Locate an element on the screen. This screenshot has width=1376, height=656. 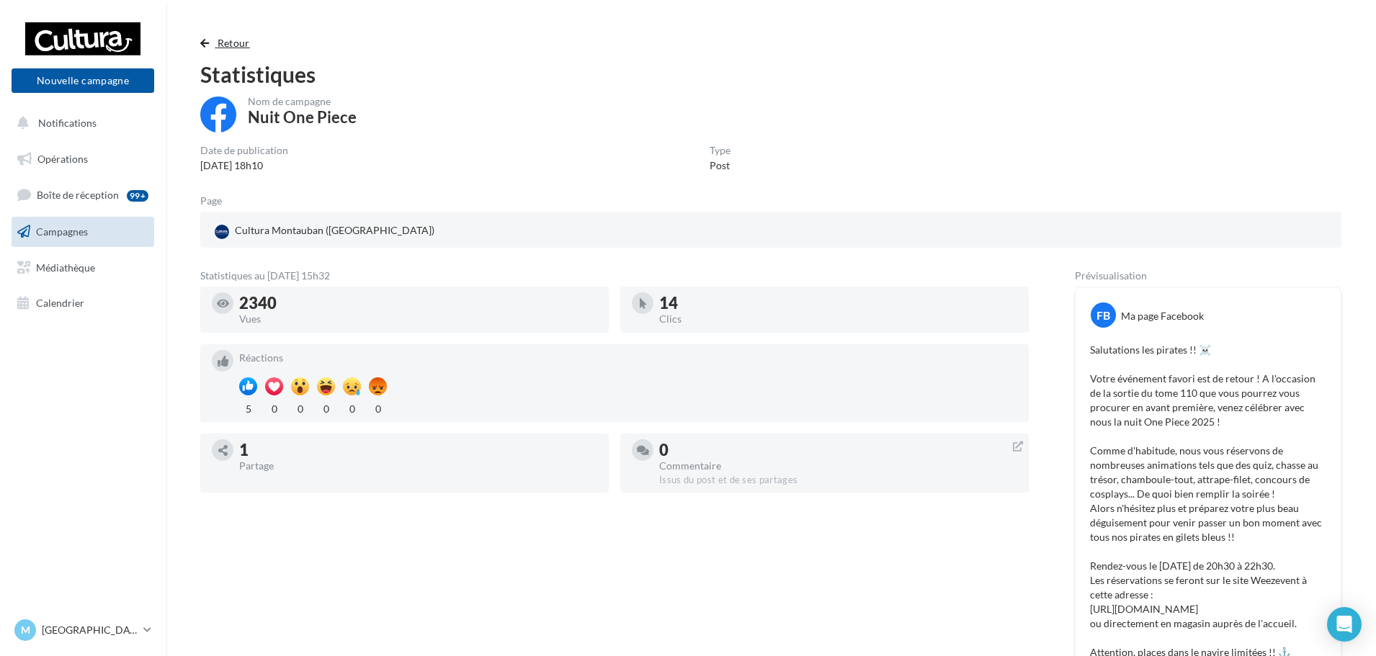
div: Commentaire is located at coordinates (838, 466).